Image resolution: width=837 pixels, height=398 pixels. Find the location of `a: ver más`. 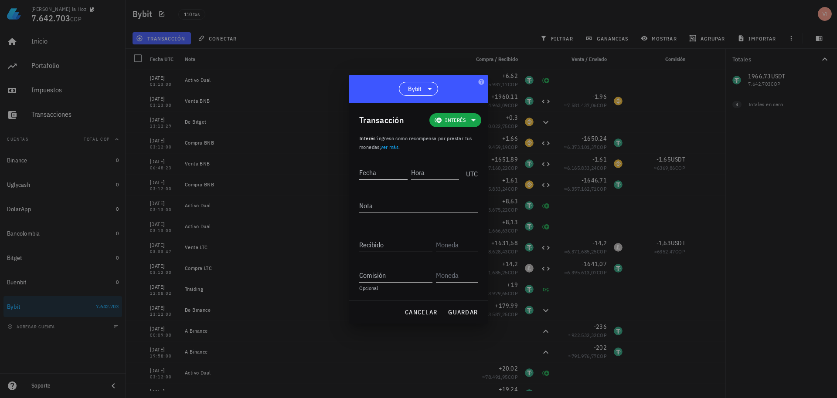

a: ver más is located at coordinates (389, 147).